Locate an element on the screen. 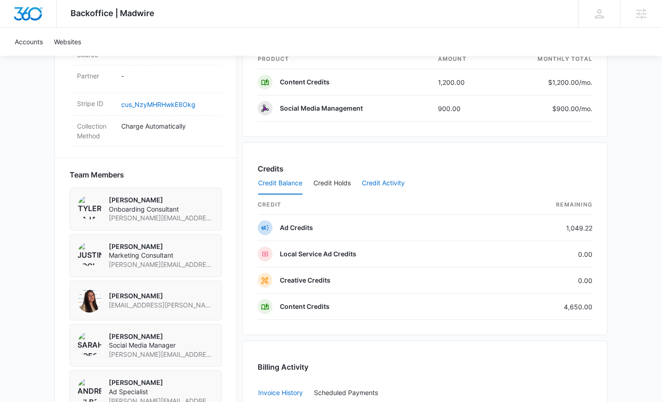 The width and height of the screenshot is (662, 402). p: $1,200.00 is located at coordinates (571, 82).